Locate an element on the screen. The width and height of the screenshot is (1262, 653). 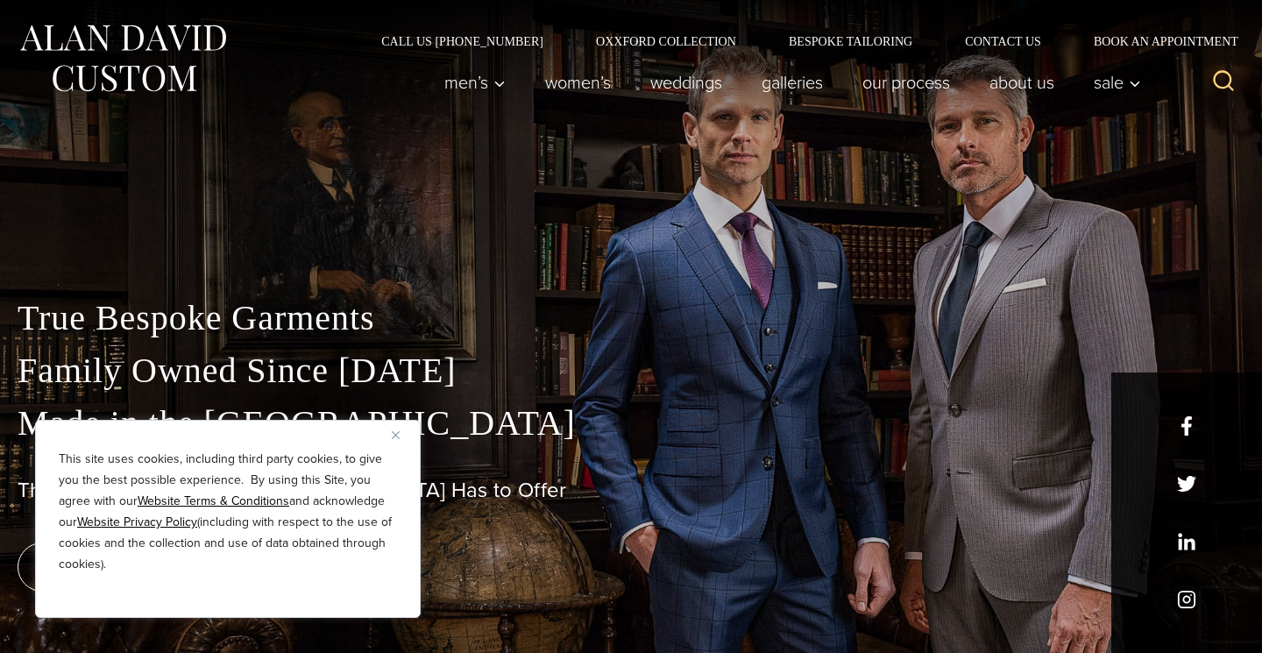
a: Women’s is located at coordinates (579, 82).